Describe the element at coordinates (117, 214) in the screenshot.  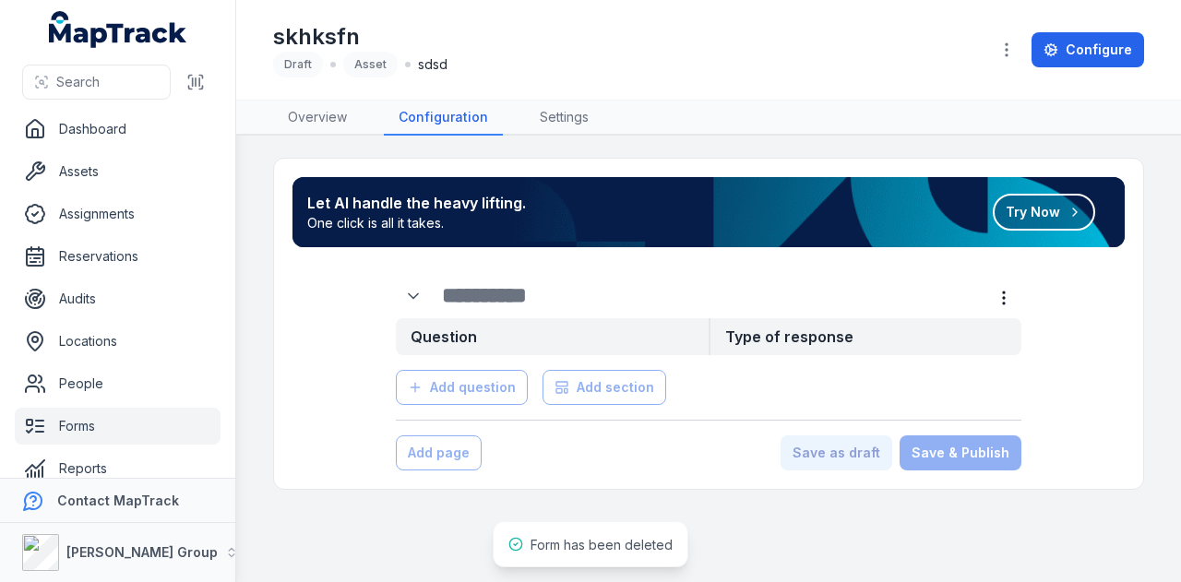
I see `a: Assignments` at that location.